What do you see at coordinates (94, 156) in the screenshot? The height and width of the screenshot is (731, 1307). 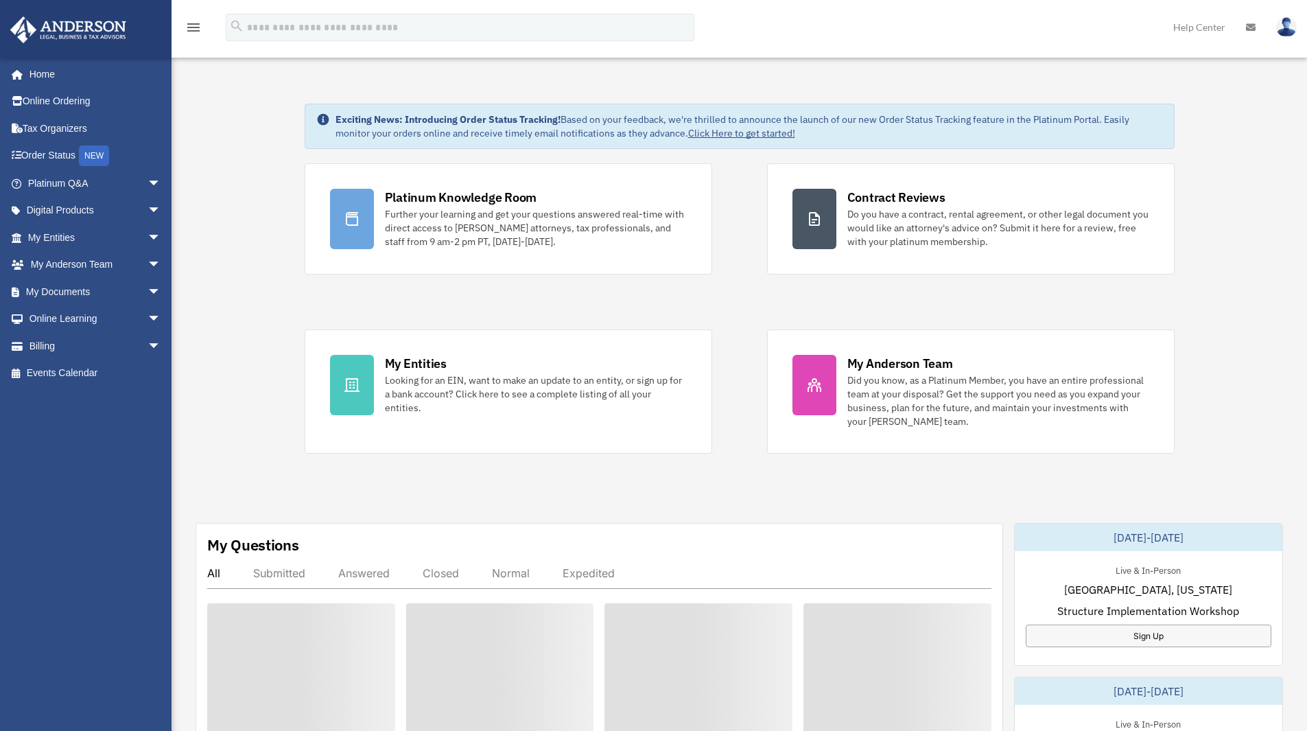 I see `div: NEW` at bounding box center [94, 156].